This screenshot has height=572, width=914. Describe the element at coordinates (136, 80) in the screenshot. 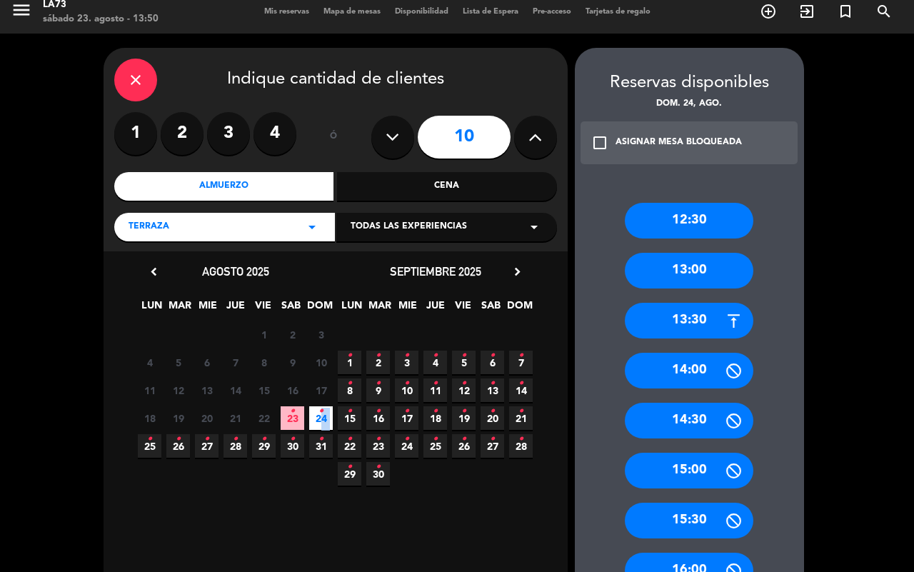

I see `i: close` at that location.